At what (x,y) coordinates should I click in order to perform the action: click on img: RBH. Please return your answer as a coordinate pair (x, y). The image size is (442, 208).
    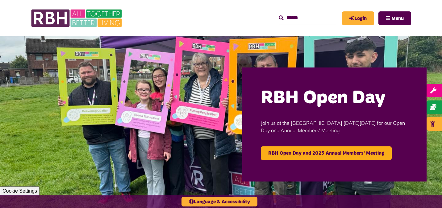
    Looking at the image, I should click on (77, 18).